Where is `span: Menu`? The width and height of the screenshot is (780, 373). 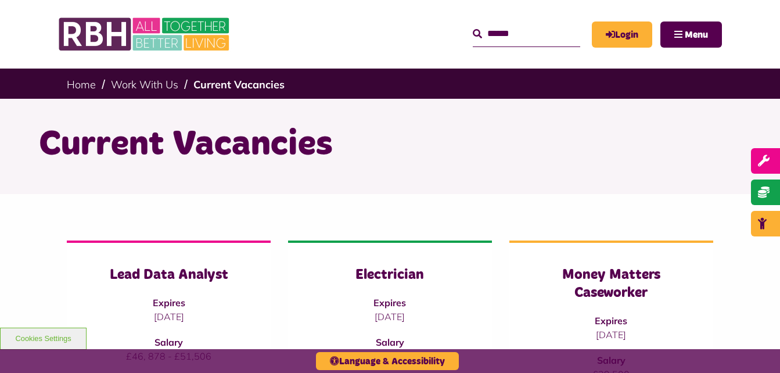
span: Menu is located at coordinates (696, 35).